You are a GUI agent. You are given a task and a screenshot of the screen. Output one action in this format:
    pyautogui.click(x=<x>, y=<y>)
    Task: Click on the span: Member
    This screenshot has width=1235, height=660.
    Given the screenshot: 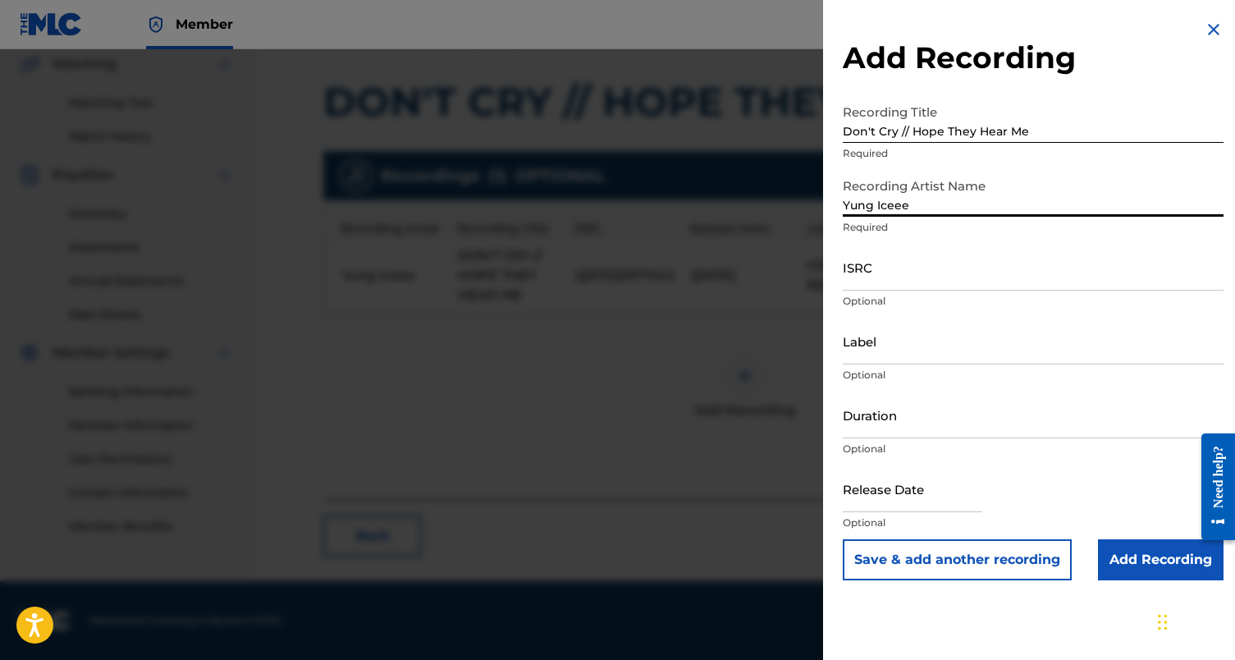 What is the action you would take?
    pyautogui.click(x=204, y=24)
    